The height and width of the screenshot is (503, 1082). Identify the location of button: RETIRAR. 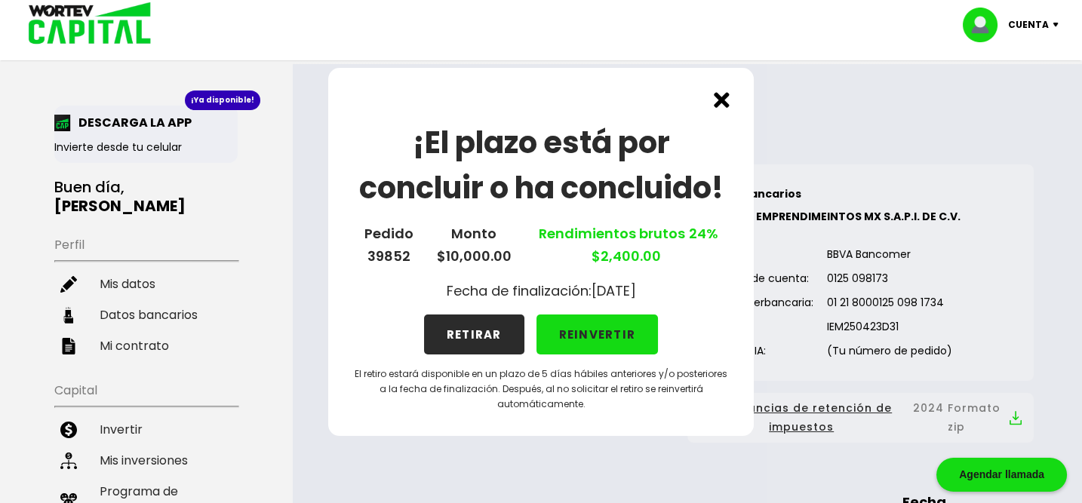
(474, 334).